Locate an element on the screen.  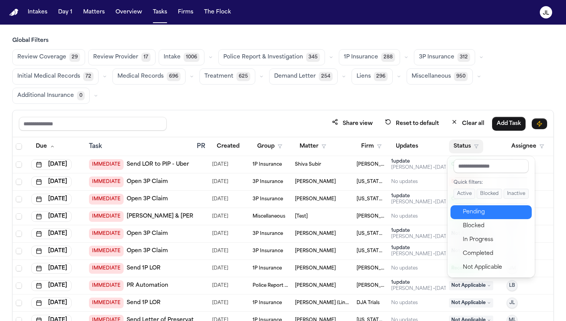
button: Active is located at coordinates (464, 194).